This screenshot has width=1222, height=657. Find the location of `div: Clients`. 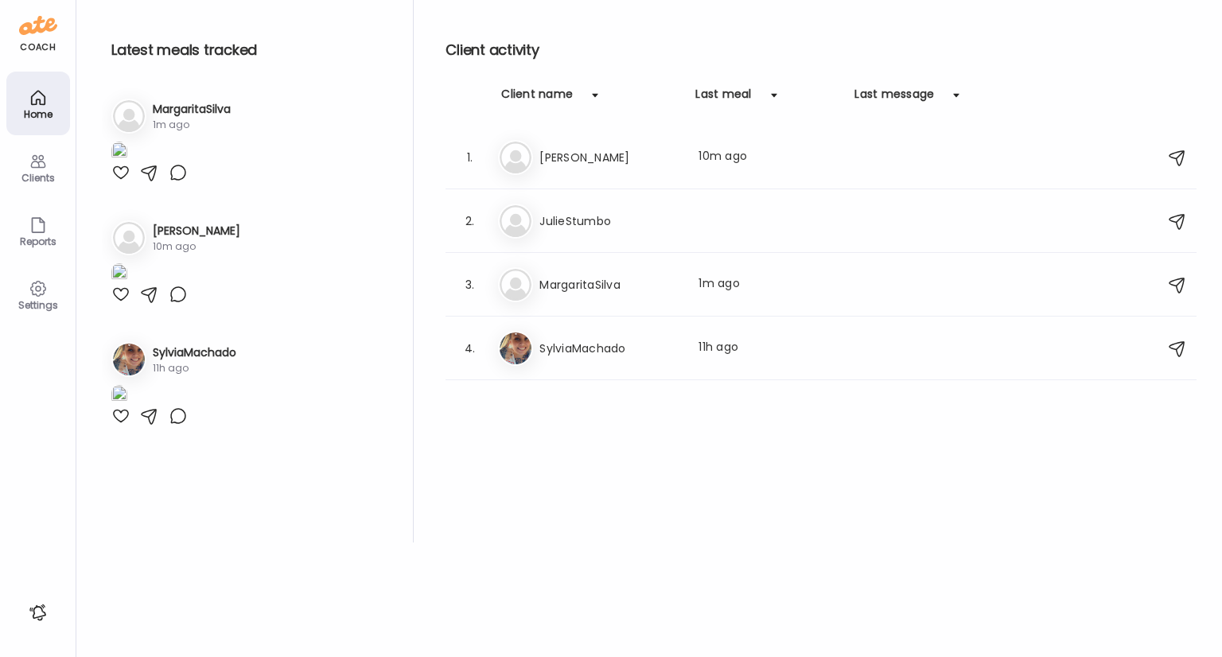

div: Clients is located at coordinates (38, 177).